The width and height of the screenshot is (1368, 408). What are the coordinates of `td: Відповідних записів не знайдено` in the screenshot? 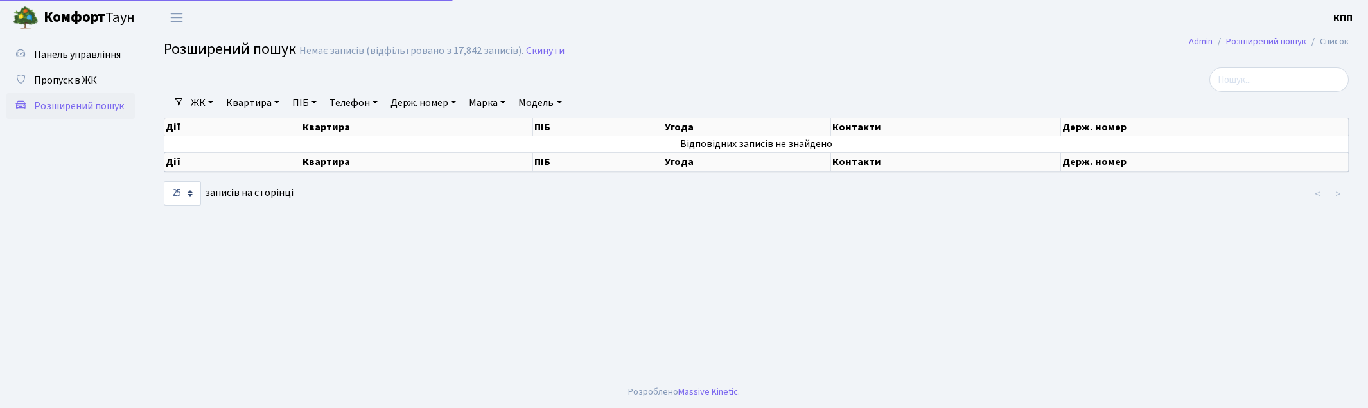 It's located at (757, 144).